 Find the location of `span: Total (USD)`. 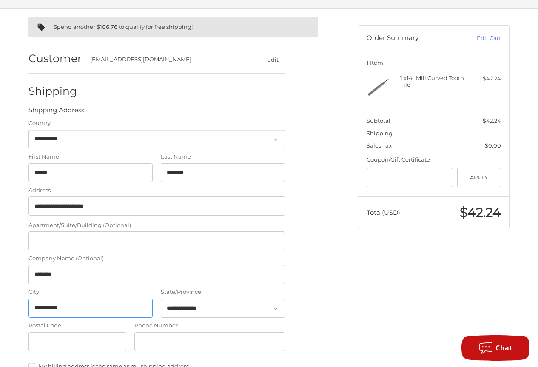

span: Total (USD) is located at coordinates (383, 212).